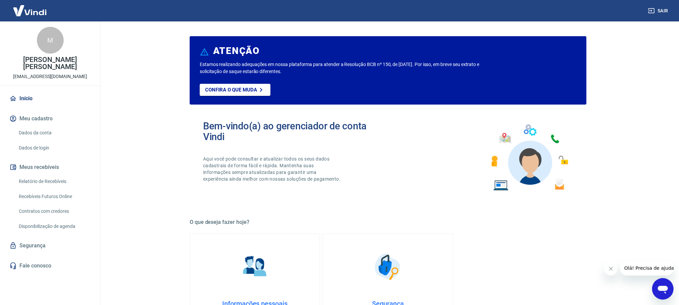 The width and height of the screenshot is (679, 305). Describe the element at coordinates (50, 266) in the screenshot. I see `a: Fale conosco` at that location.